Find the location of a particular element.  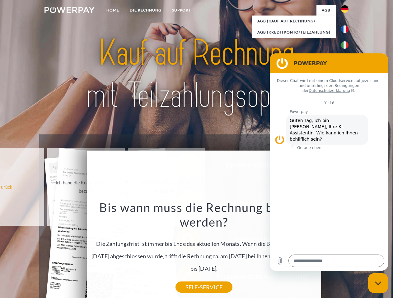

p: Dieser Chat wird mit einem Cloudservice aufgezeichnet und unterliegt den Bedingungen der . is located at coordinates (59, 32).